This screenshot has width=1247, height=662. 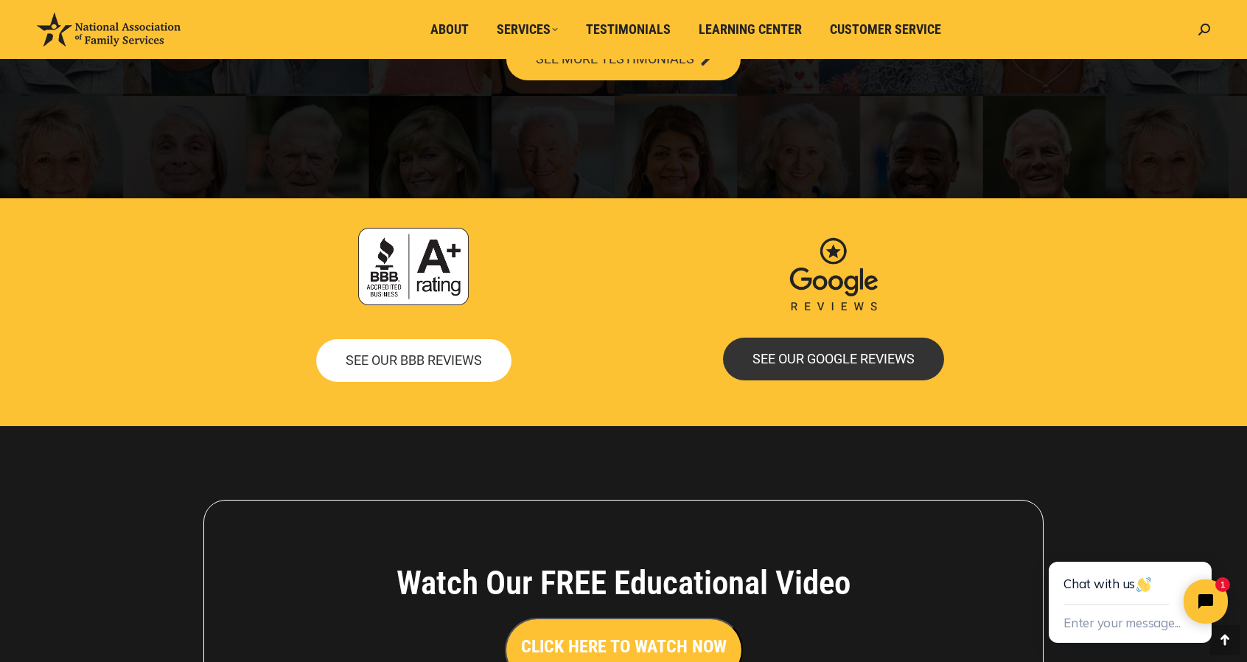 I want to click on img: Accredited A+ with Better Business Bureau, so click(x=413, y=266).